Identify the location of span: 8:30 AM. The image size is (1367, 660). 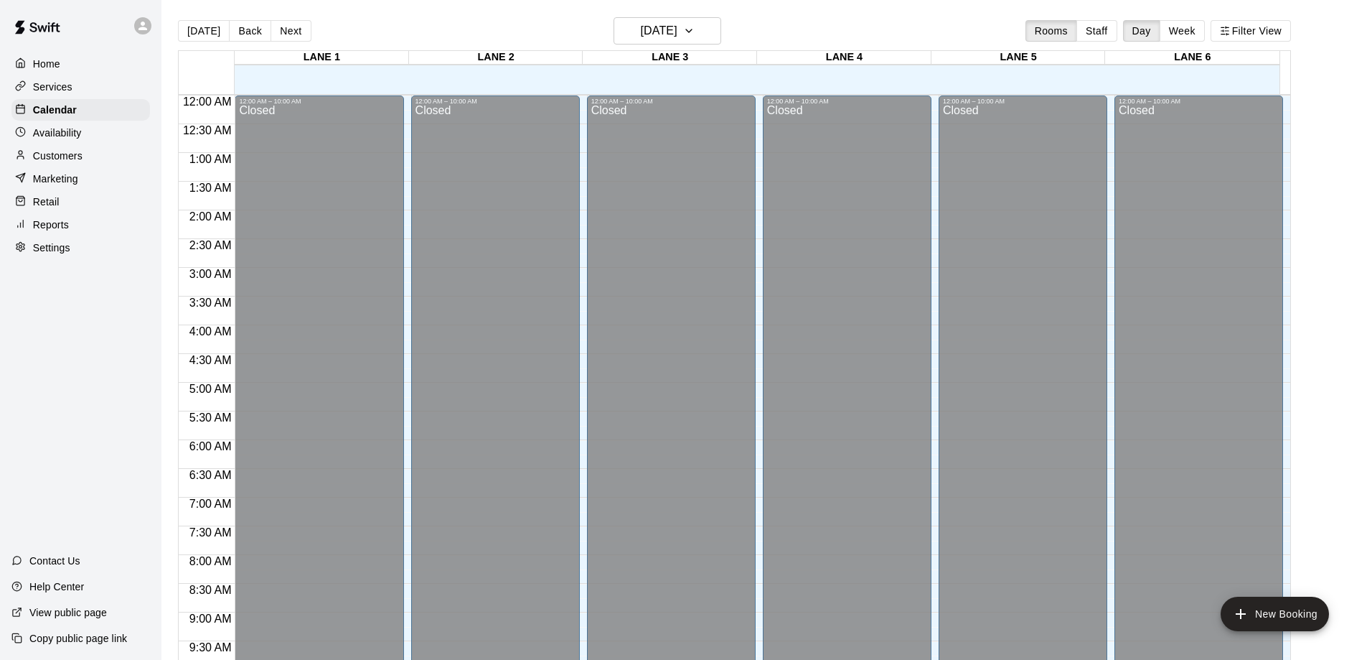
(210, 589).